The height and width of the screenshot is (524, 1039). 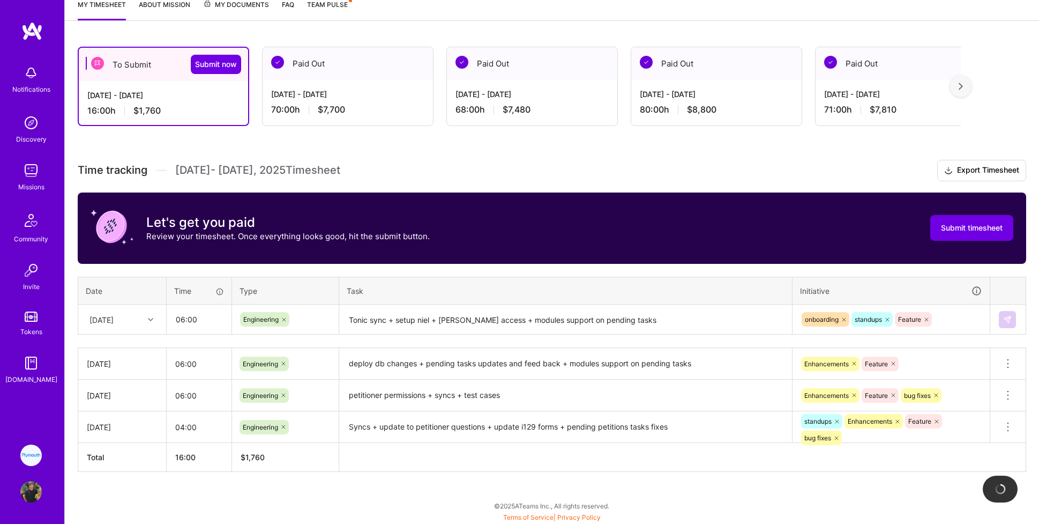 What do you see at coordinates (961, 86) in the screenshot?
I see `img: right` at bounding box center [961, 86].